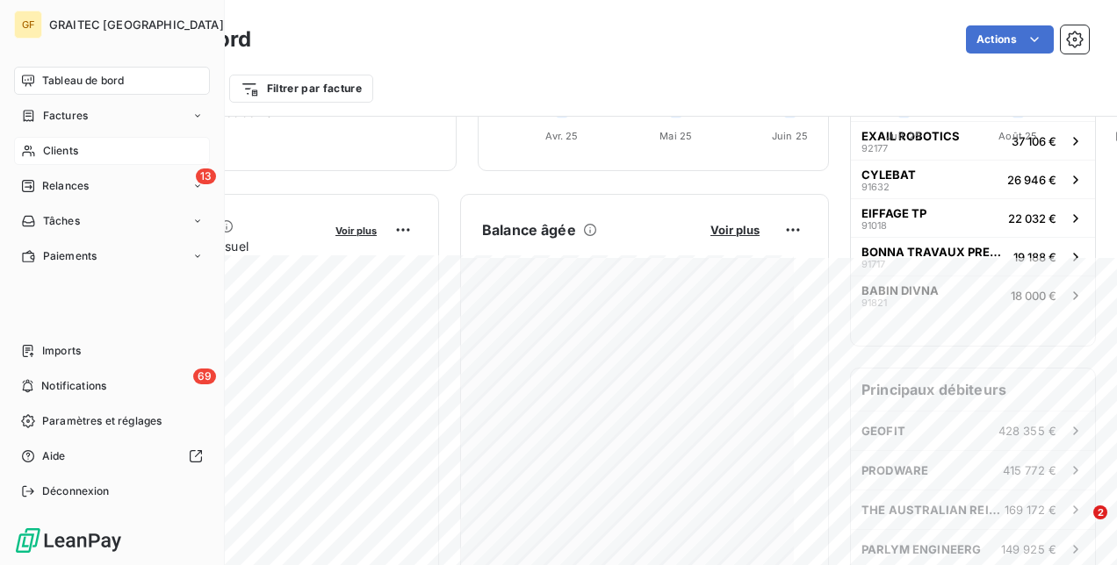  I want to click on span: 2, so click(1100, 513).